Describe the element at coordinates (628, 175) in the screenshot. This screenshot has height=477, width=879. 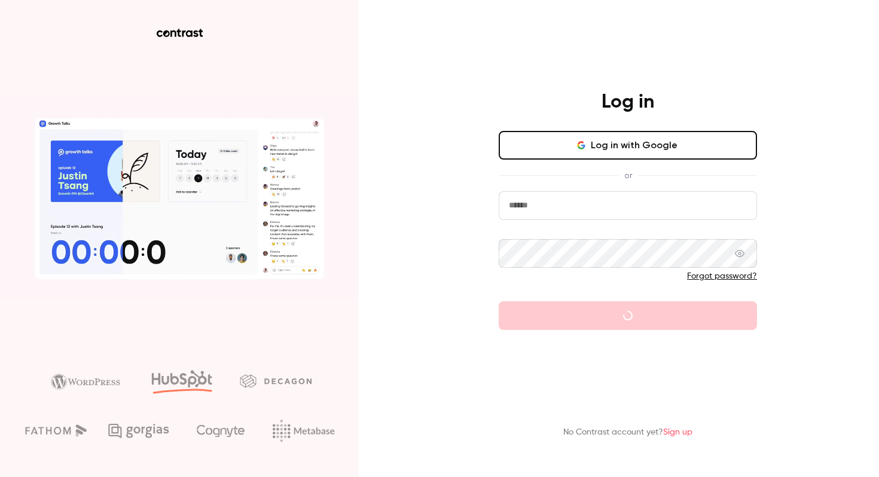
I see `span: or` at that location.